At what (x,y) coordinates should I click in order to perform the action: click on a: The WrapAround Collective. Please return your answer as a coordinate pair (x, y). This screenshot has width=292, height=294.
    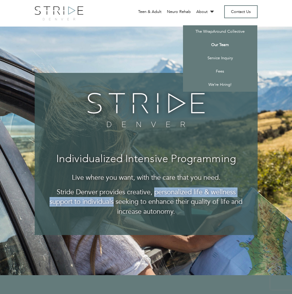
    Looking at the image, I should click on (220, 32).